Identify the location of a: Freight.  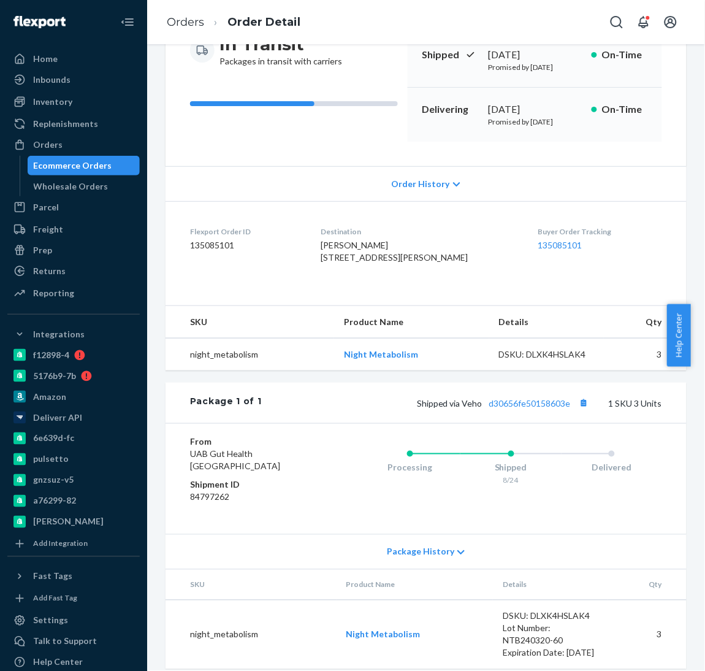
(74, 229).